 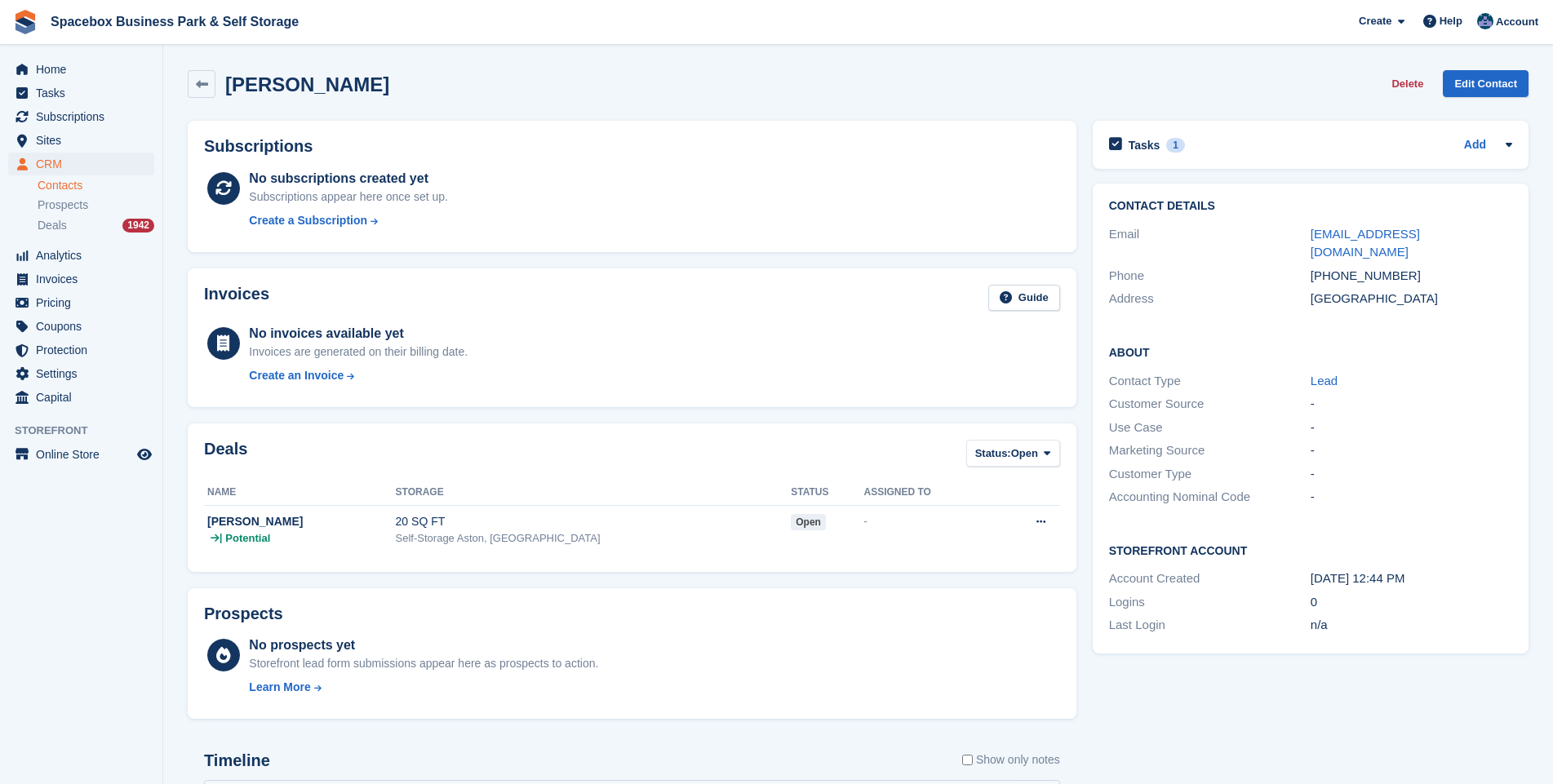 What do you see at coordinates (138, 226) in the screenshot?
I see `div: 1942` at bounding box center [138, 226].